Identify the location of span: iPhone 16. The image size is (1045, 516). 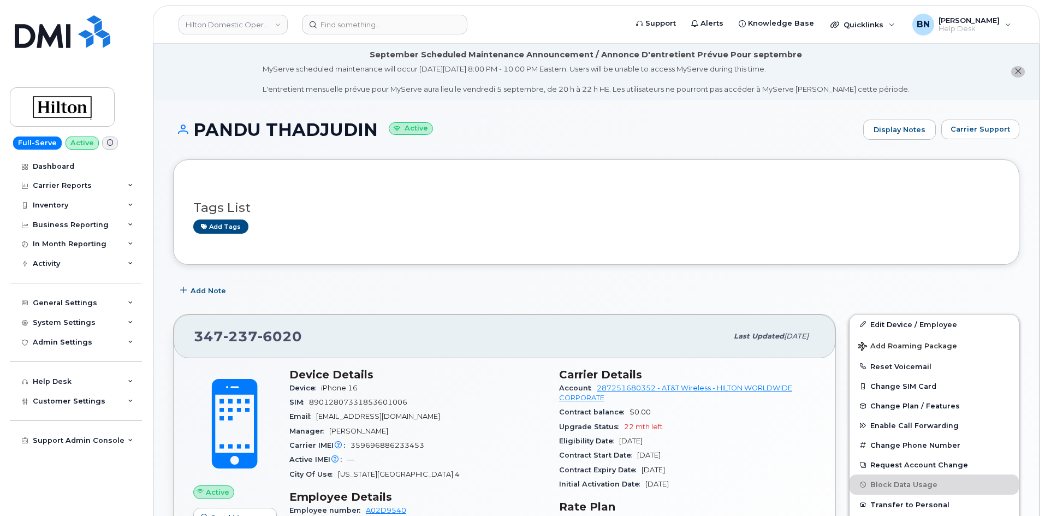
(339, 388).